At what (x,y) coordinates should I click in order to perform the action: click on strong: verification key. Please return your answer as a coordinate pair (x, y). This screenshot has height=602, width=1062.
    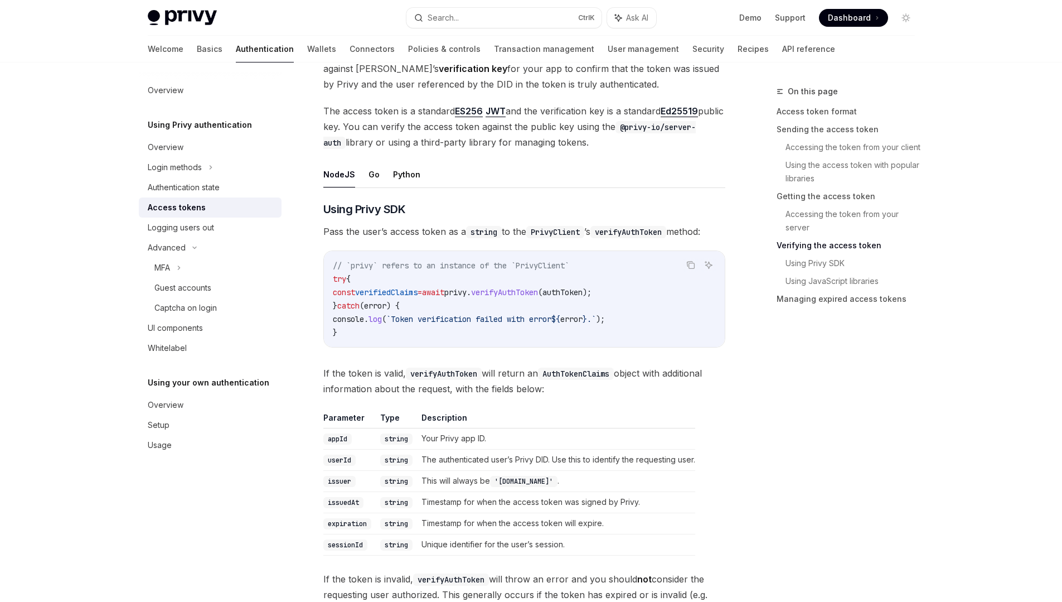
    Looking at the image, I should click on (473, 69).